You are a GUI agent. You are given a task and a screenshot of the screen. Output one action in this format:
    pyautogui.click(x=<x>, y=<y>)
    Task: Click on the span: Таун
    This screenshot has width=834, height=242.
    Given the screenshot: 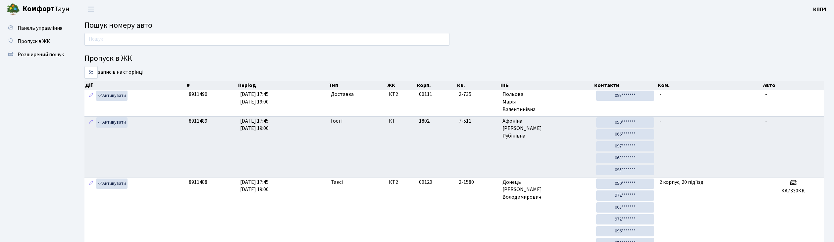 What is the action you would take?
    pyautogui.click(x=46, y=9)
    